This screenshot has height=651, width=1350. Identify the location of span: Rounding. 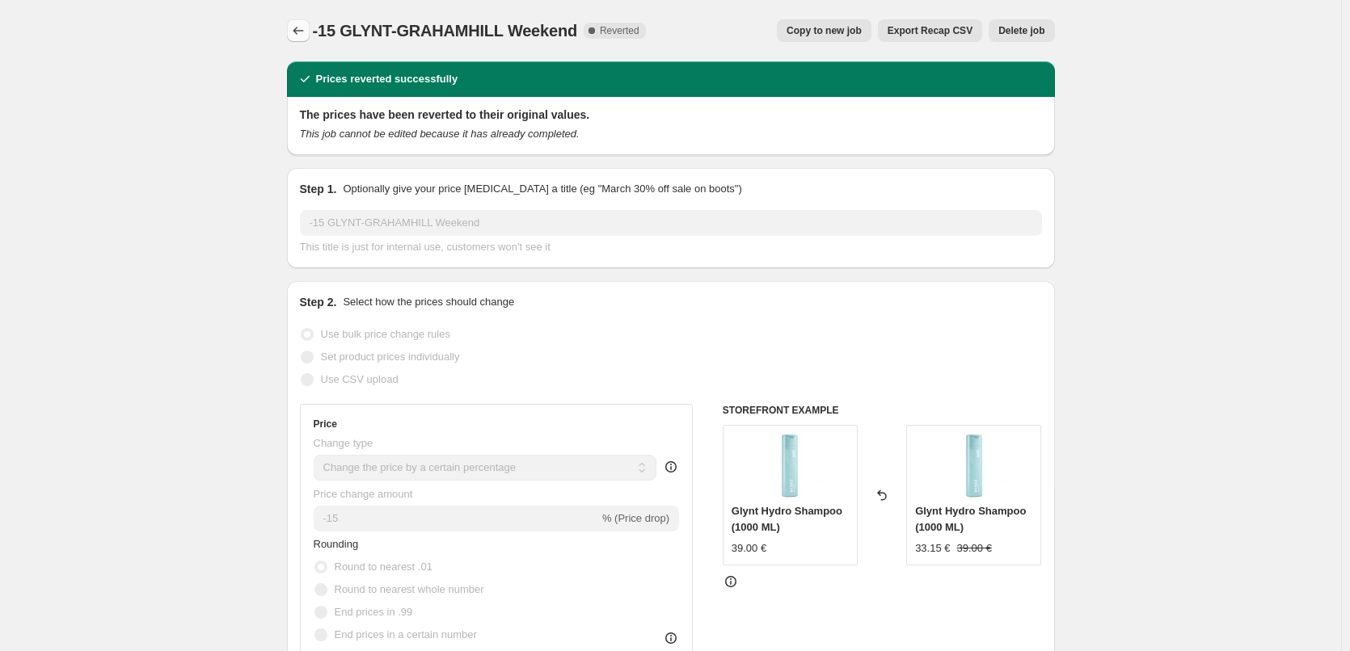
(336, 544).